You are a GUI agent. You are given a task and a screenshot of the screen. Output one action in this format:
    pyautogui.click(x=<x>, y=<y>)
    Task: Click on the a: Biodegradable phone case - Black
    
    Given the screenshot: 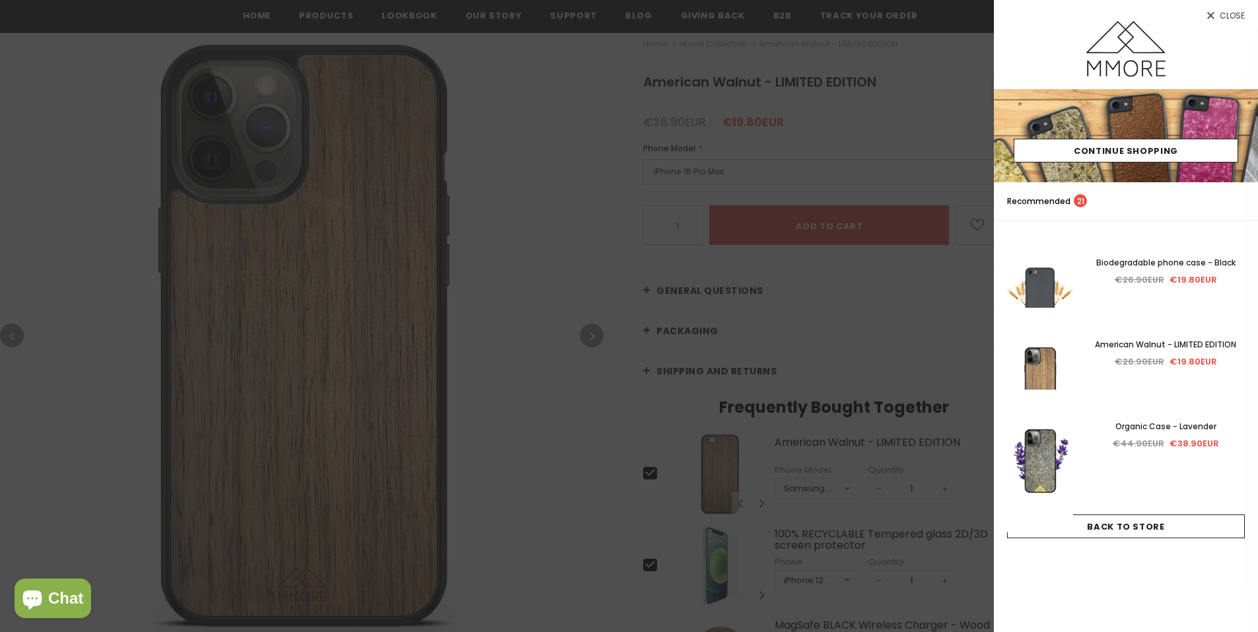 What is the action you would take?
    pyautogui.click(x=1165, y=263)
    